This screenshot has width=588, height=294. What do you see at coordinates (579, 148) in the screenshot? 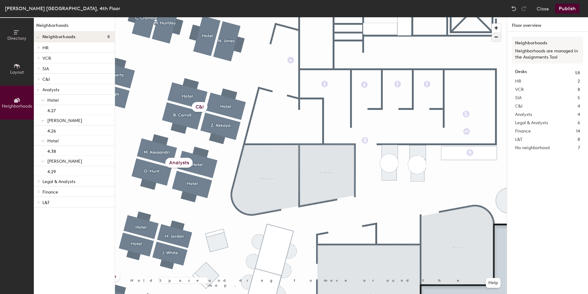
I see `span: 7` at bounding box center [579, 148].